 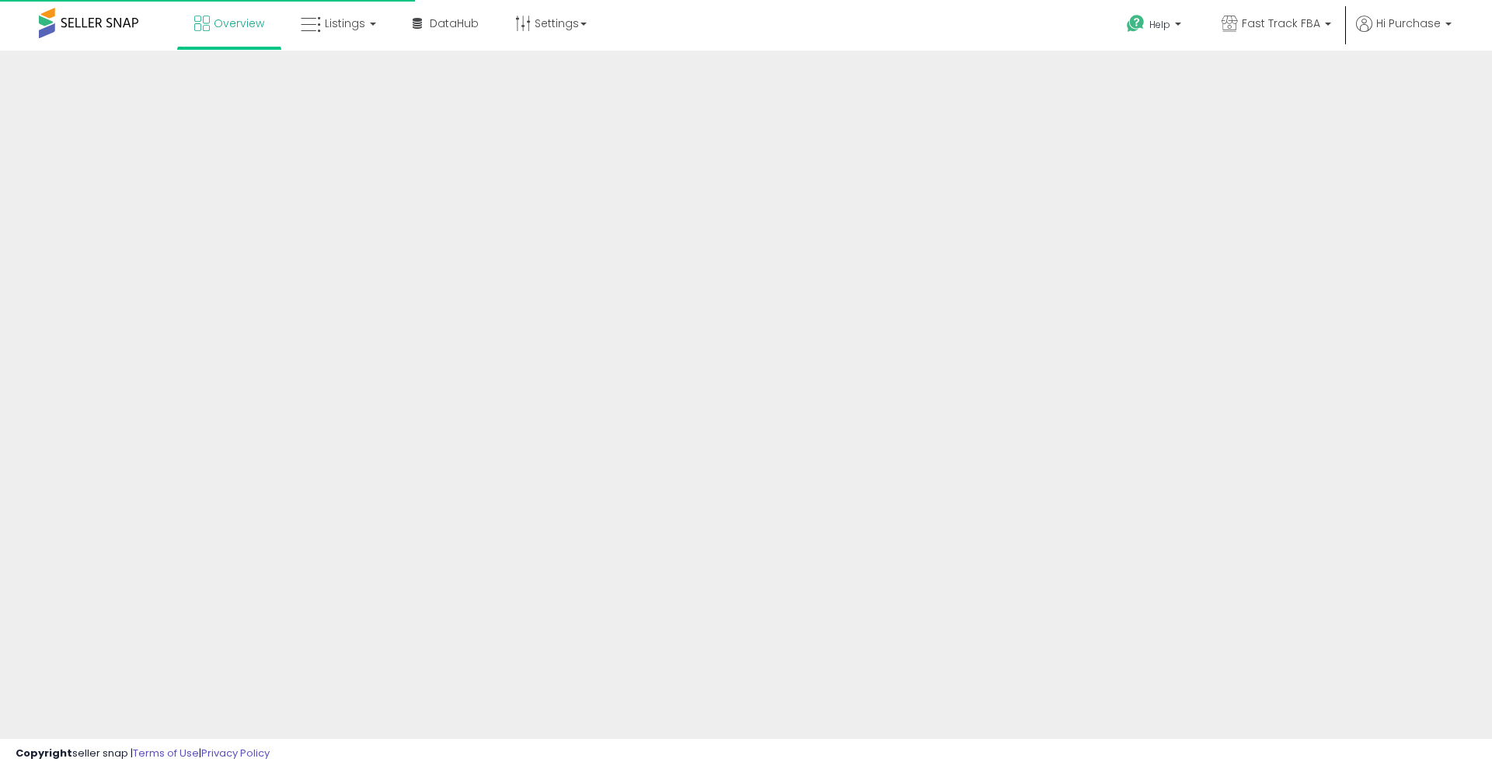 What do you see at coordinates (1408, 23) in the screenshot?
I see `span: Hi Purchase` at bounding box center [1408, 23].